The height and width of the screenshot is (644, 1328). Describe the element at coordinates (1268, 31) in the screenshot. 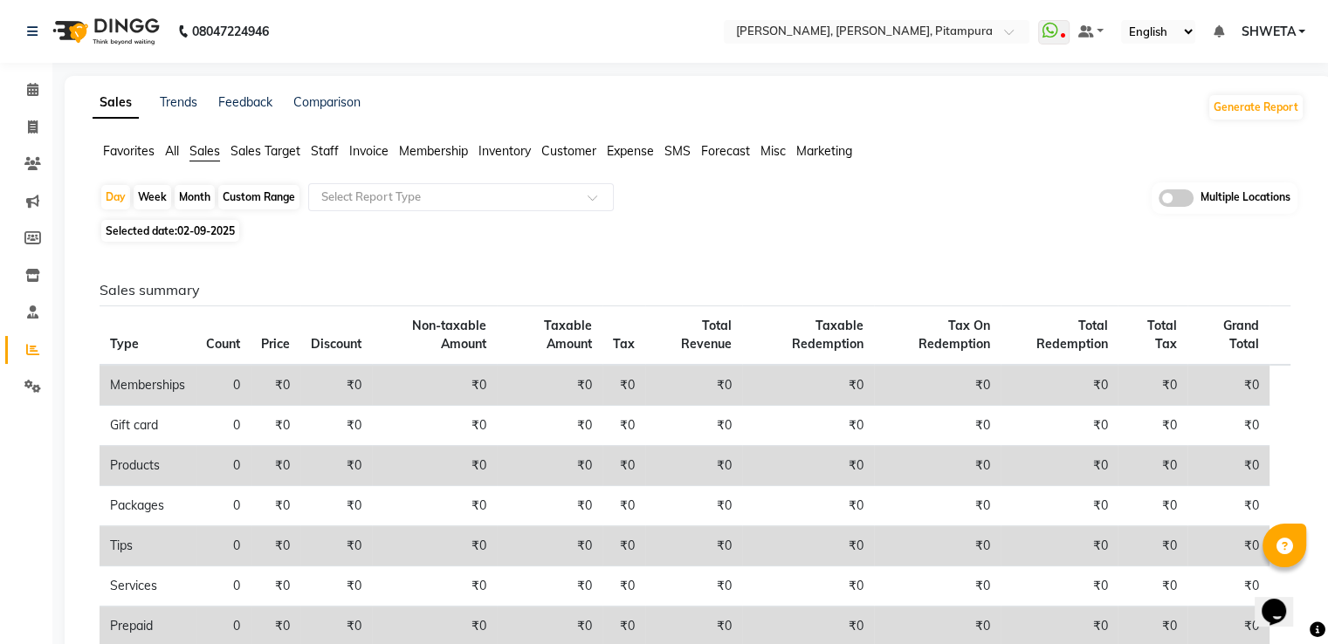

I see `span: SHWETA` at that location.